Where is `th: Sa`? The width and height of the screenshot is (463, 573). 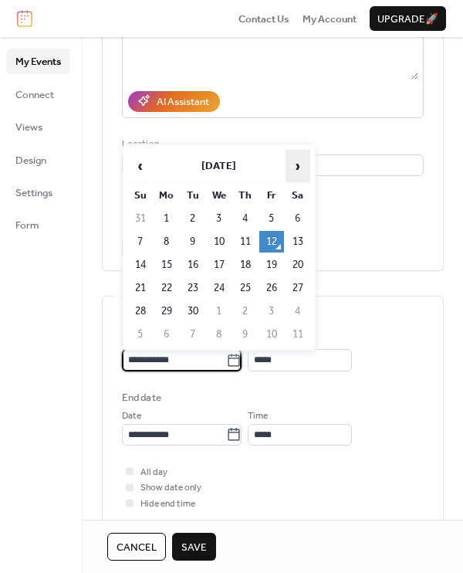 th: Sa is located at coordinates (298, 195).